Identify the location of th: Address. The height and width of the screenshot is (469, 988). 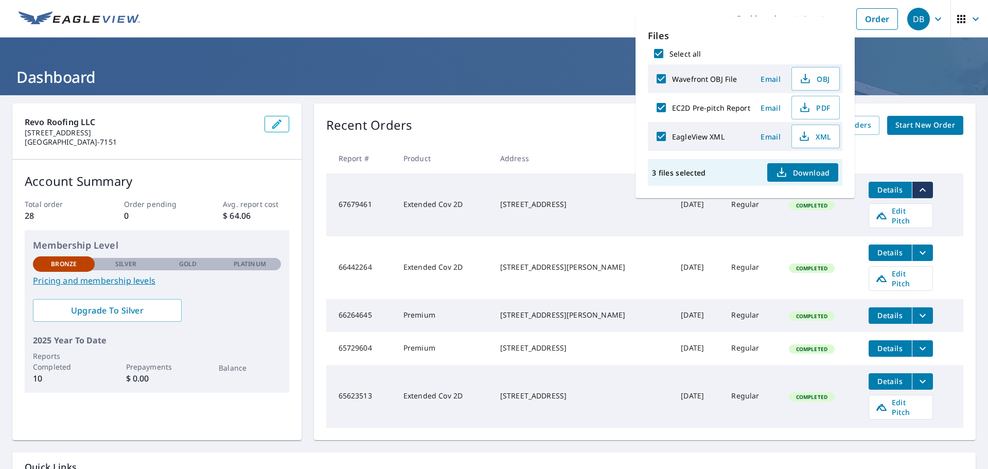
(582, 158).